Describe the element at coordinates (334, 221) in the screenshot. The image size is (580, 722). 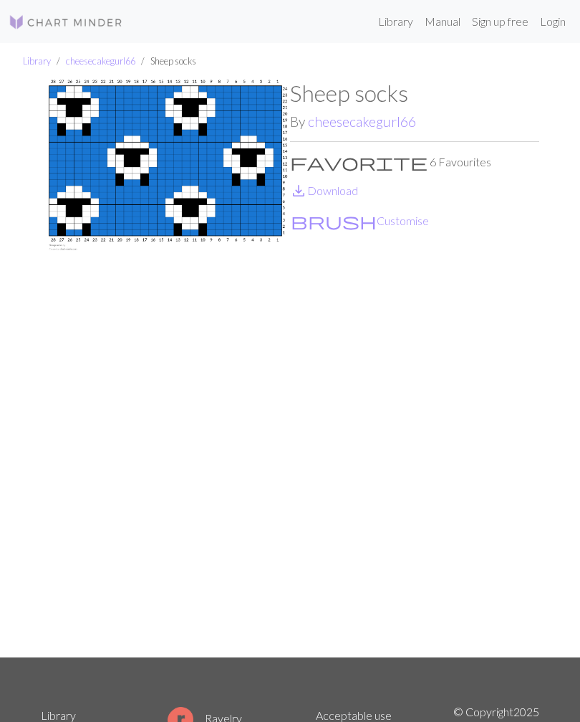
I see `span: brush` at that location.